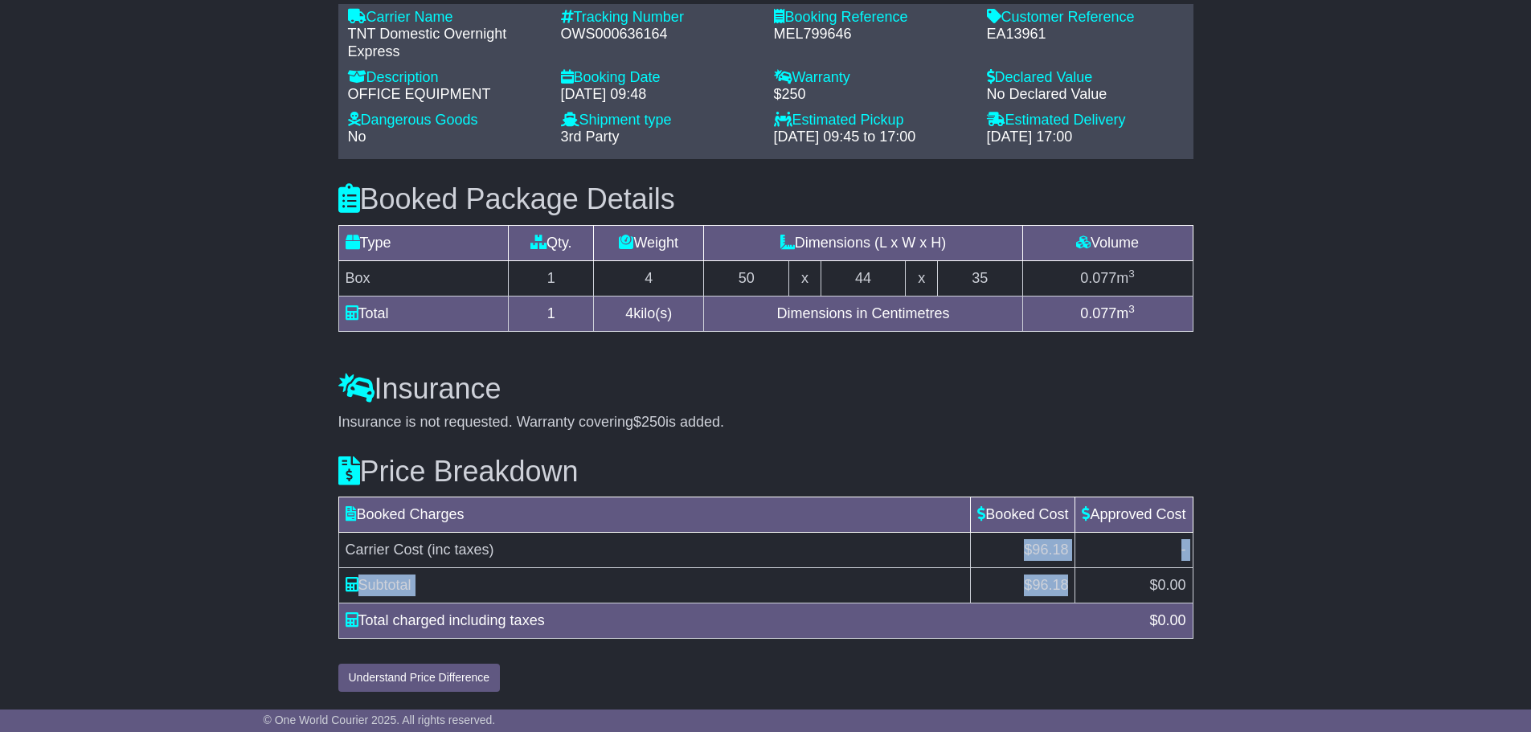 The height and width of the screenshot is (732, 1531). Describe the element at coordinates (1085, 78) in the screenshot. I see `div: Declared Value` at that location.